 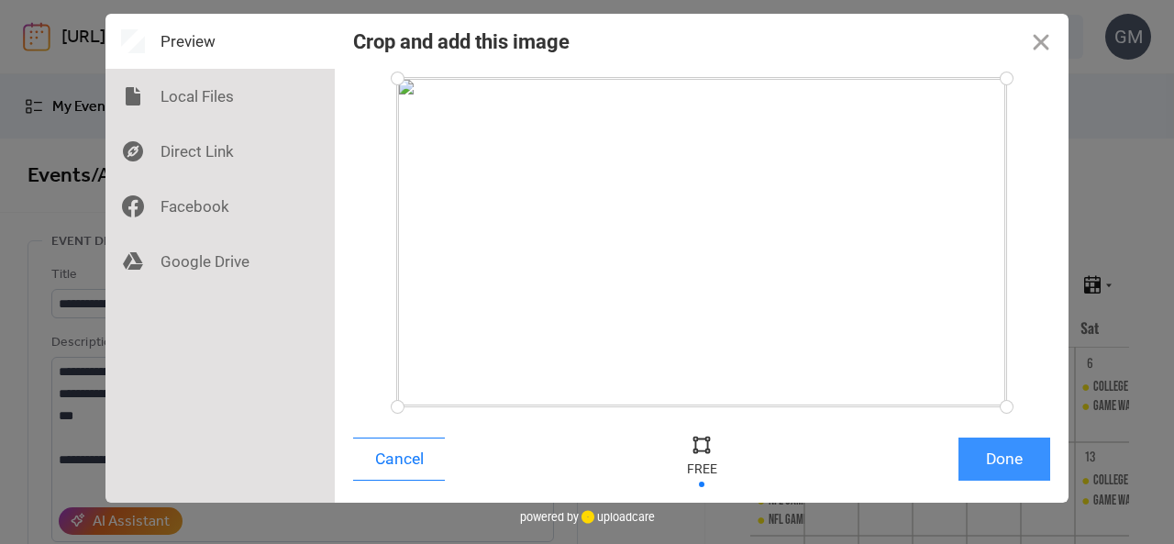 What do you see at coordinates (1041, 41) in the screenshot?
I see `button: Close` at bounding box center [1041, 41].